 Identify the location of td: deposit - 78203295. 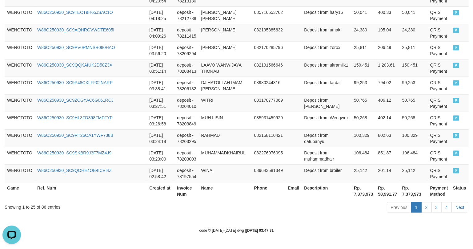
(186, 138).